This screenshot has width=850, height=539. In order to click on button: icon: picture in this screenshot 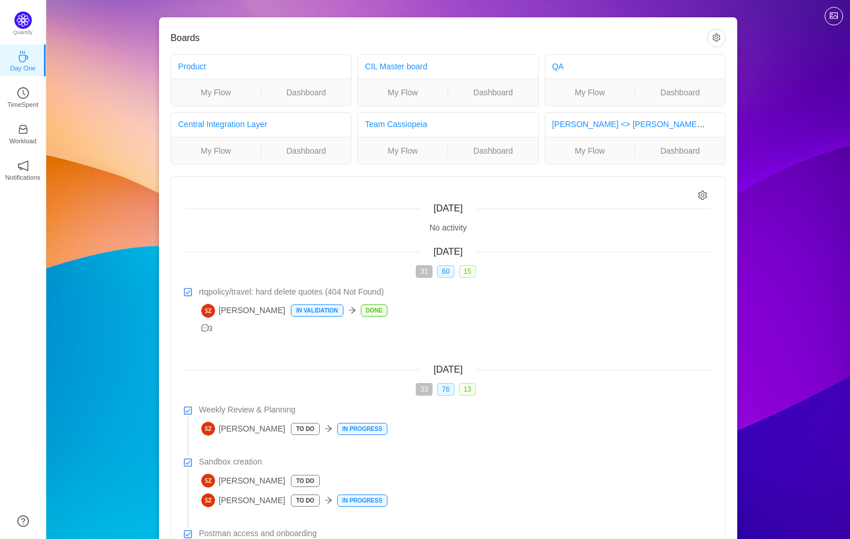, I will do `click(834, 16)`.